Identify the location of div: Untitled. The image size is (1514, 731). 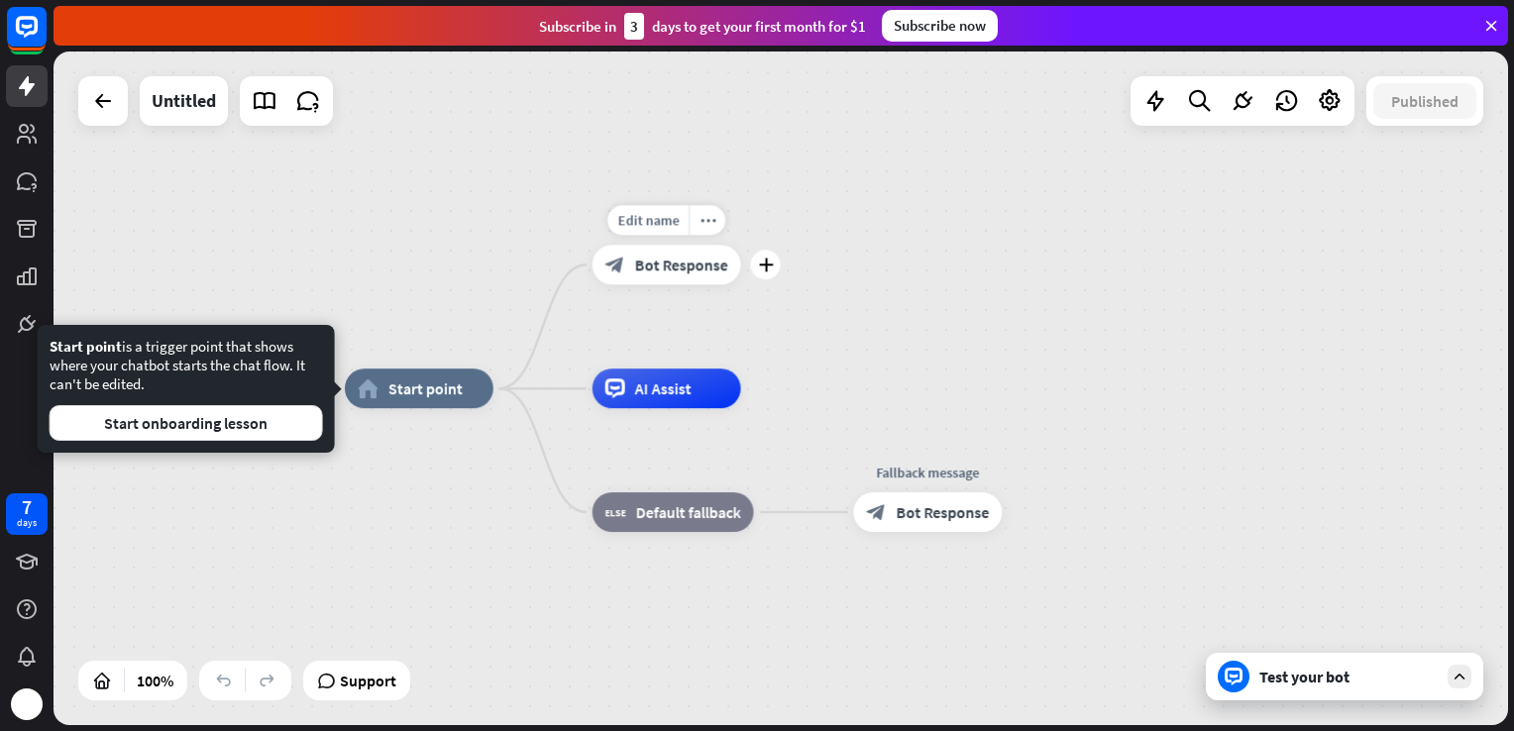
(183, 101).